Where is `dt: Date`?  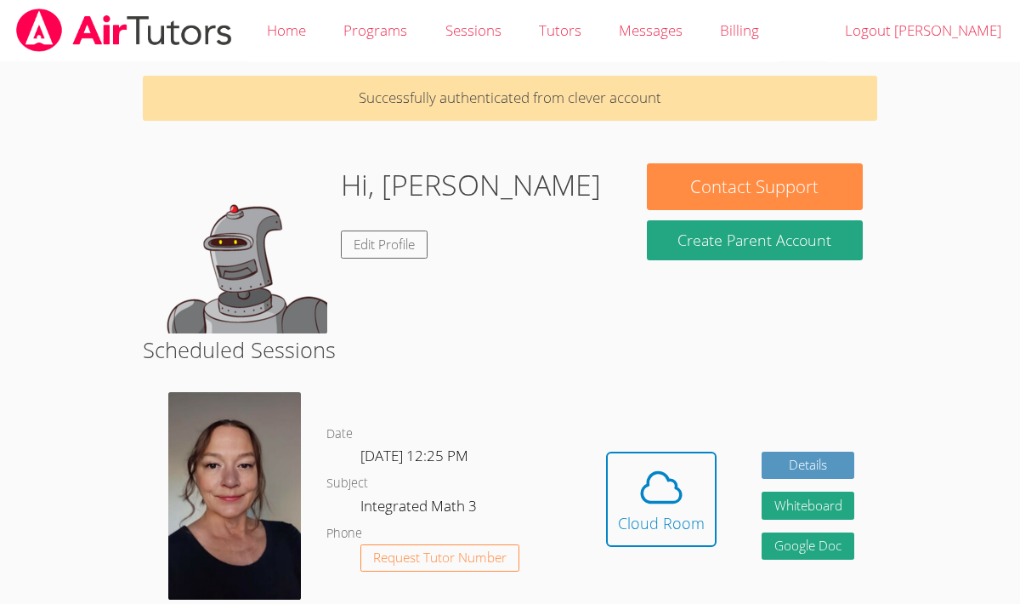 dt: Date is located at coordinates (339, 434).